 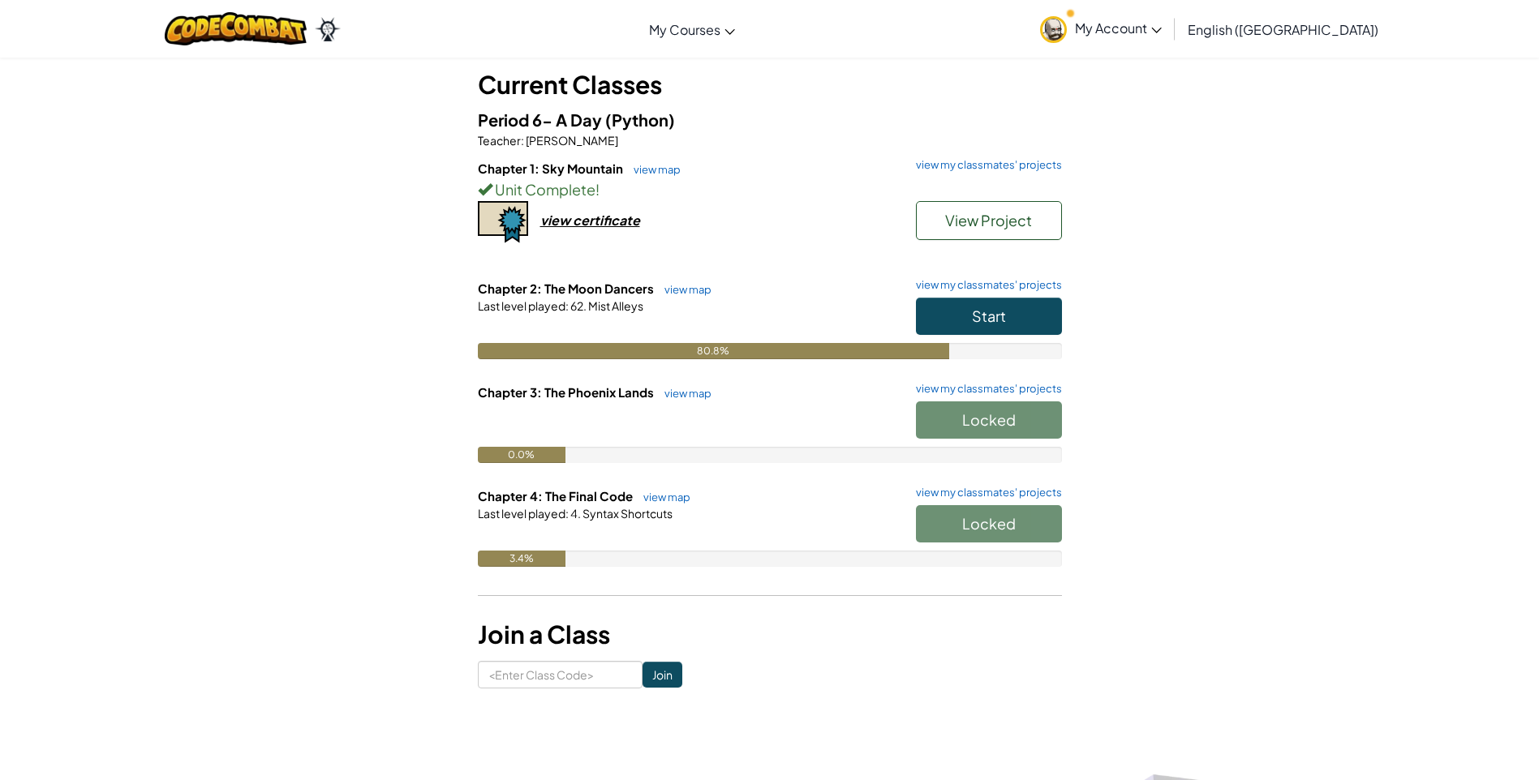 What do you see at coordinates (235, 28) in the screenshot?
I see `a: CodeCombat logo` at bounding box center [235, 28].